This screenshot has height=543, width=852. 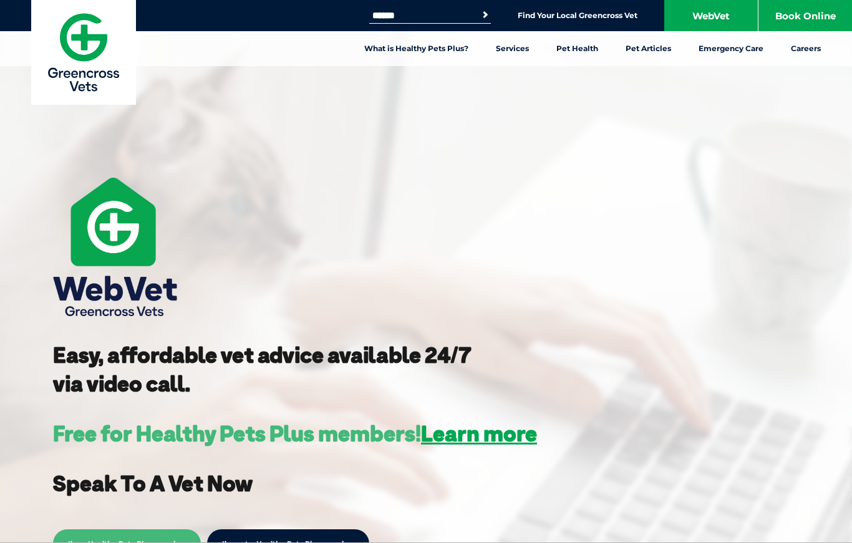 What do you see at coordinates (731, 49) in the screenshot?
I see `a: Emergency Care` at bounding box center [731, 49].